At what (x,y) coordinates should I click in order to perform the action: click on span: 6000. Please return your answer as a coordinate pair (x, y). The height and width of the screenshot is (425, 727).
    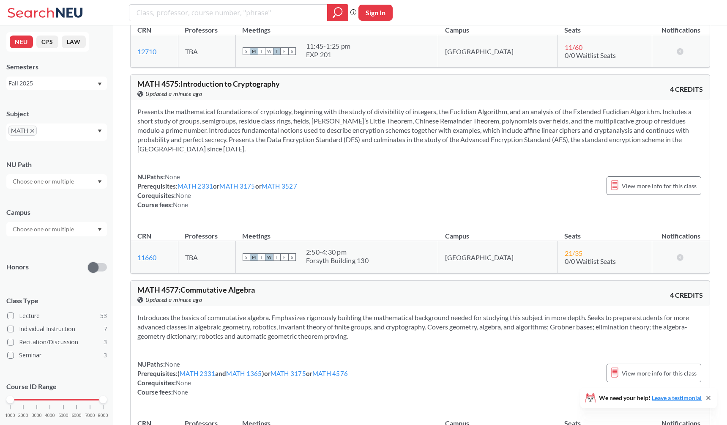
    Looking at the image, I should click on (76, 415).